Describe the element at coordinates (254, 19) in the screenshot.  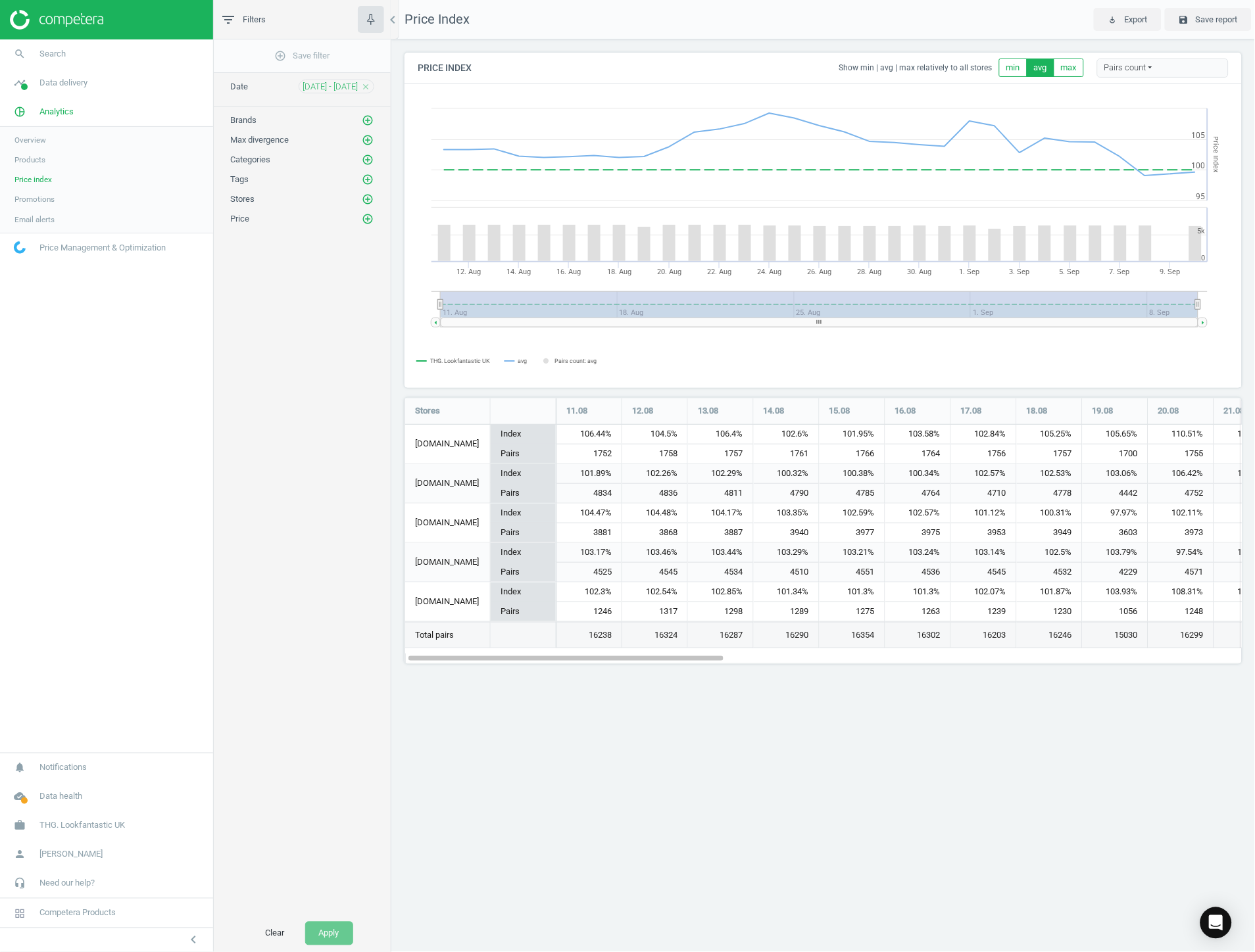
I see `span: Filters` at that location.